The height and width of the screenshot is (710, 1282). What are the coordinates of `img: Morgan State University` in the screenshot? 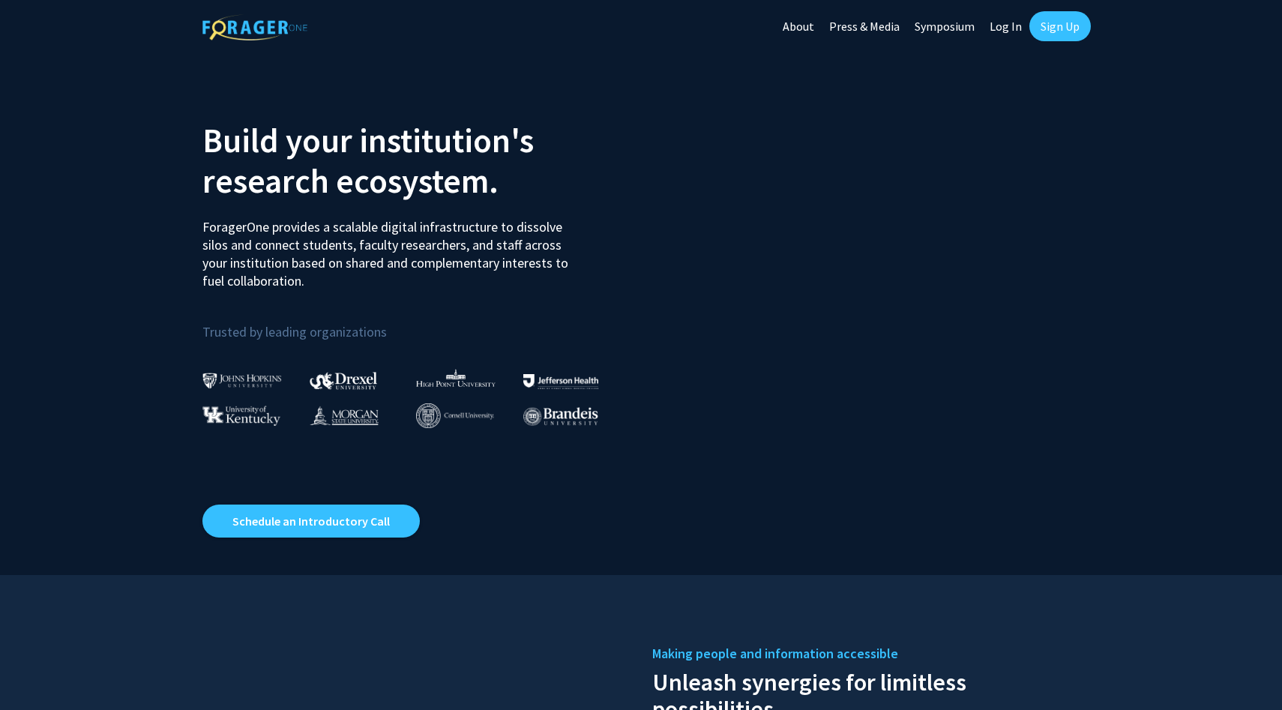 It's located at (344, 415).